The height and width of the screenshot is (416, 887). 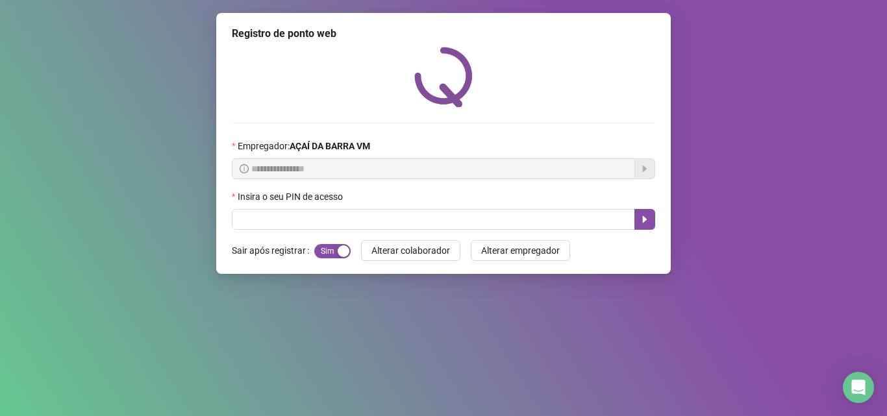 I want to click on button: Alterar empregador, so click(x=520, y=251).